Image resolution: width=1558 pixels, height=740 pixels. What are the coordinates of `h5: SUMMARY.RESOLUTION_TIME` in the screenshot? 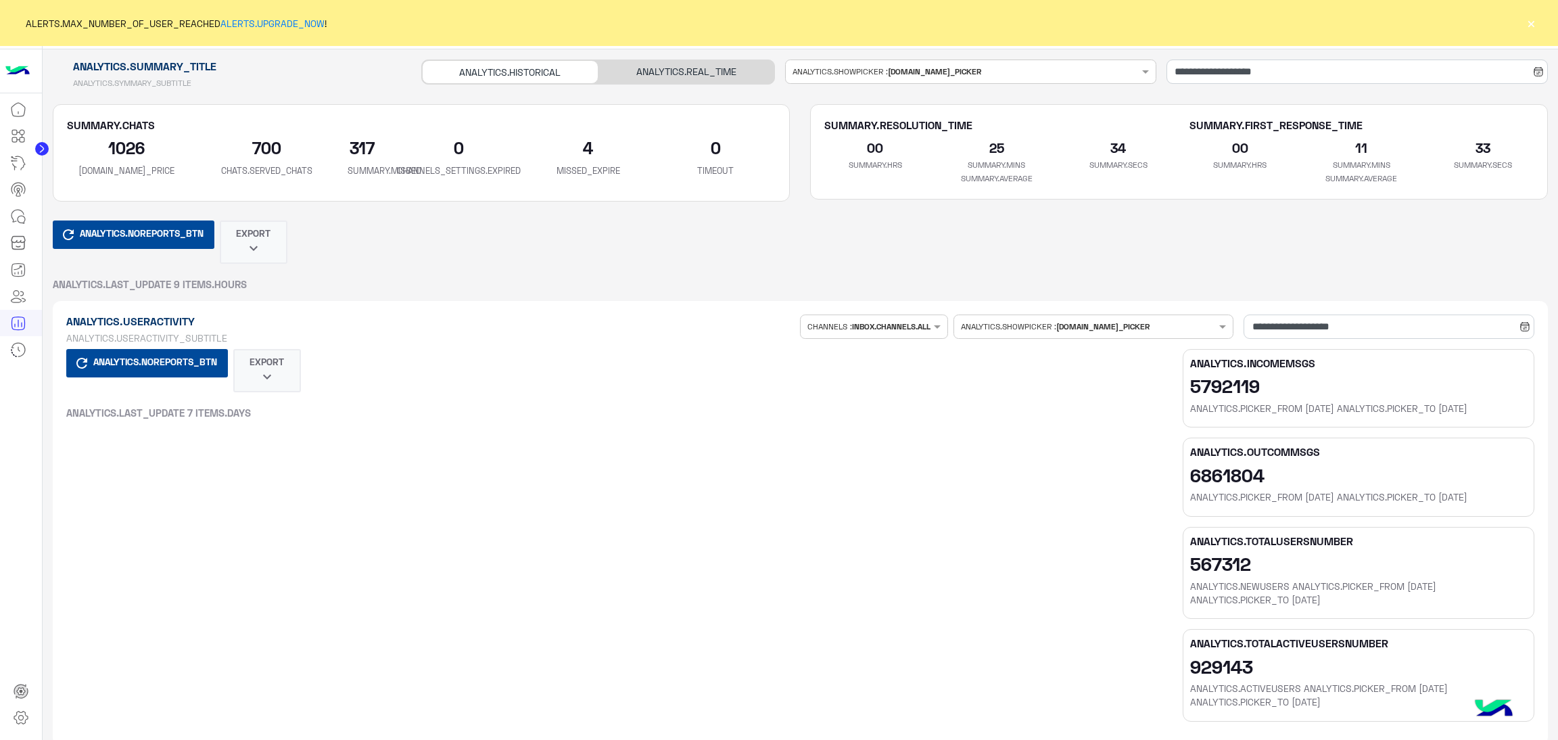 It's located at (996, 125).